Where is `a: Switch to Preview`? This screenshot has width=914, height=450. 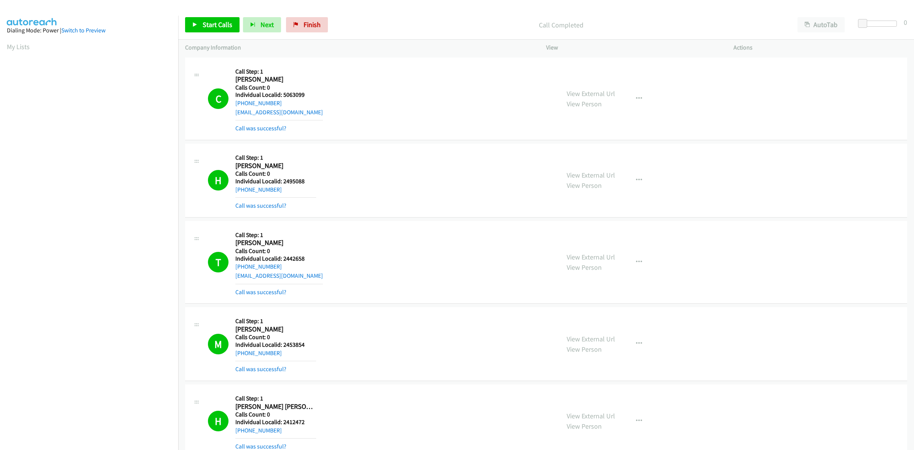
a: Switch to Preview is located at coordinates (83, 30).